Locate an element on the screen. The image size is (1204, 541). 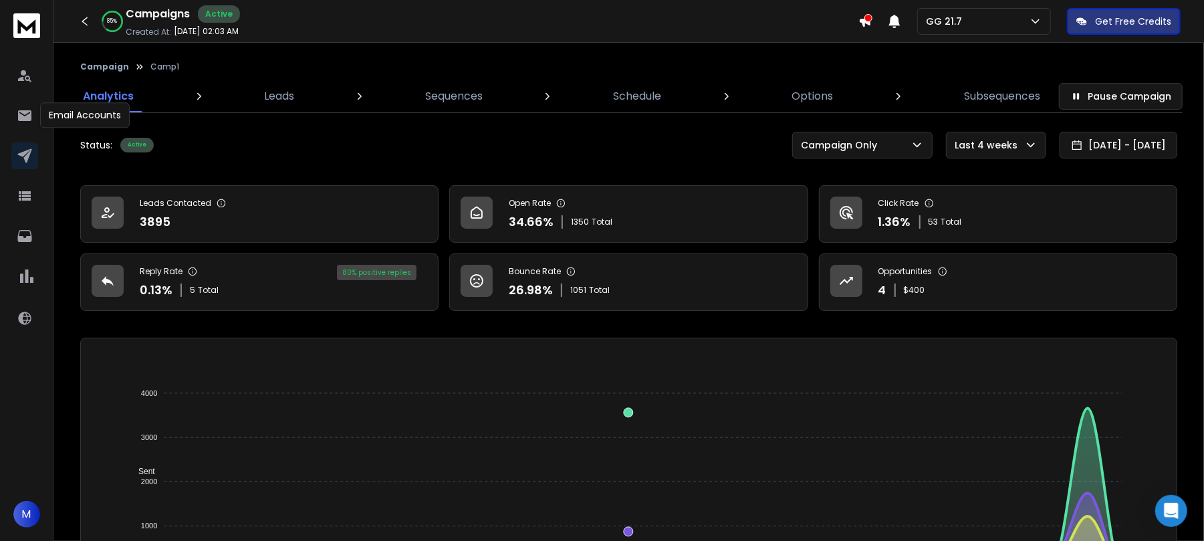
p: Last 4 weeks is located at coordinates (989, 145).